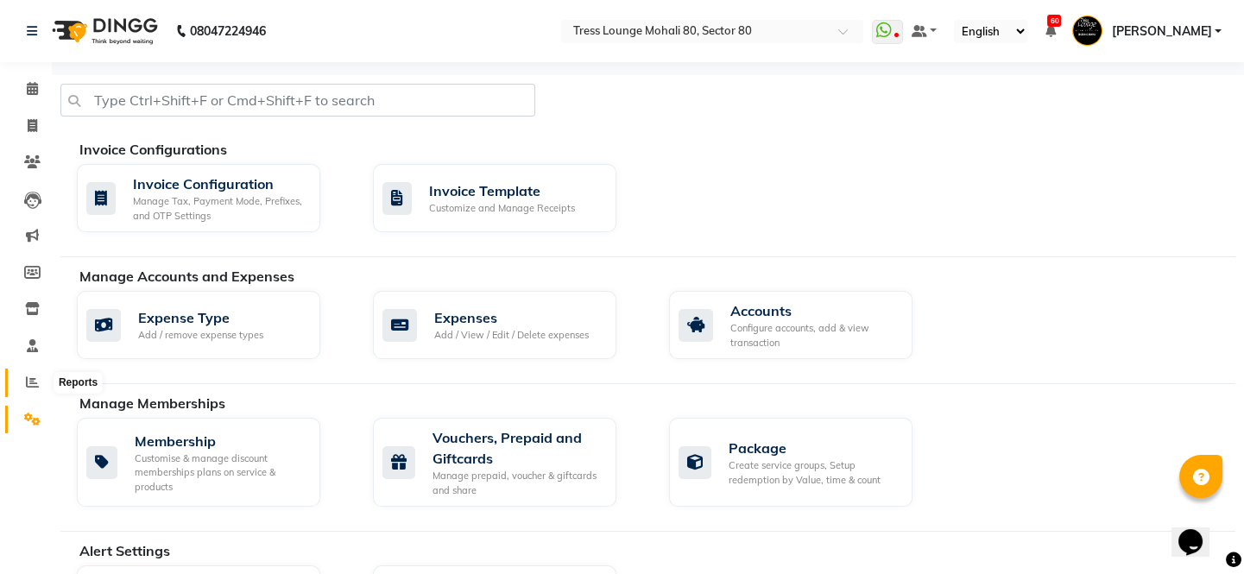  Describe the element at coordinates (1050, 31) in the screenshot. I see `a: 60` at that location.